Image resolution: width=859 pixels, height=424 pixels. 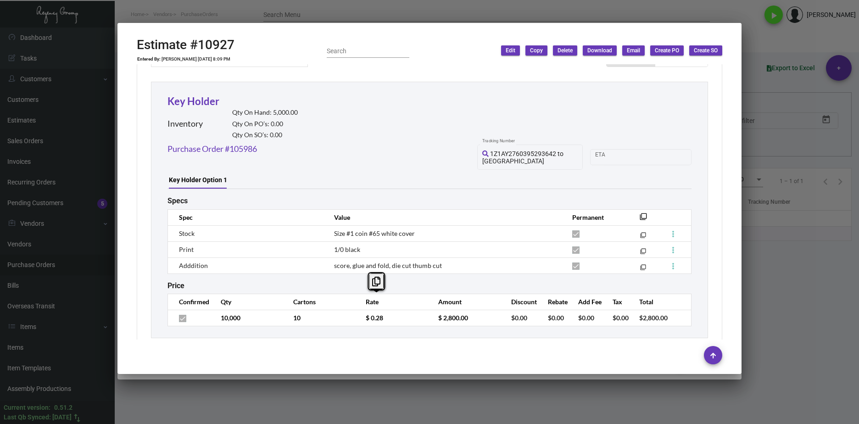 I want to click on h2: Inventory, so click(x=185, y=124).